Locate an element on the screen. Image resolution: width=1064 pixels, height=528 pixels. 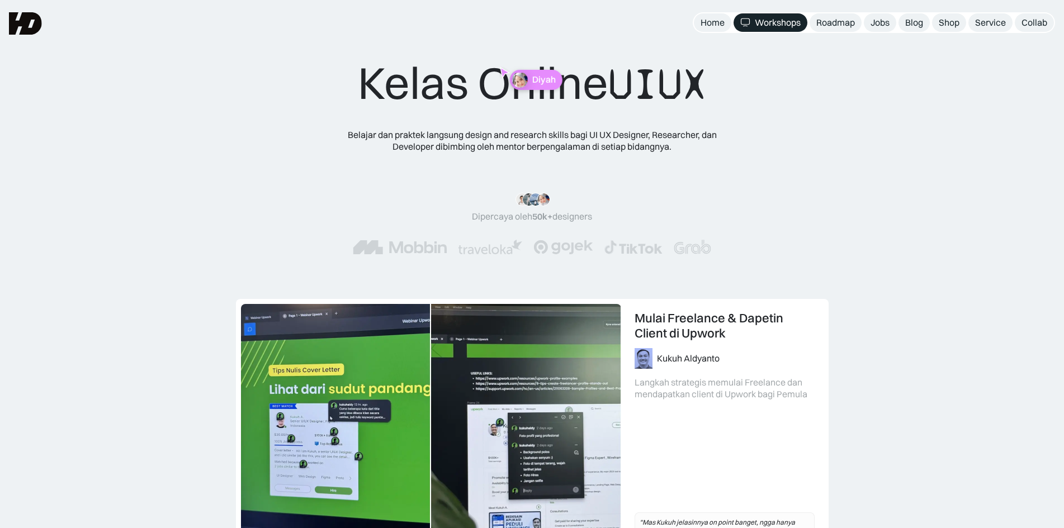
a: Service is located at coordinates (990, 22).